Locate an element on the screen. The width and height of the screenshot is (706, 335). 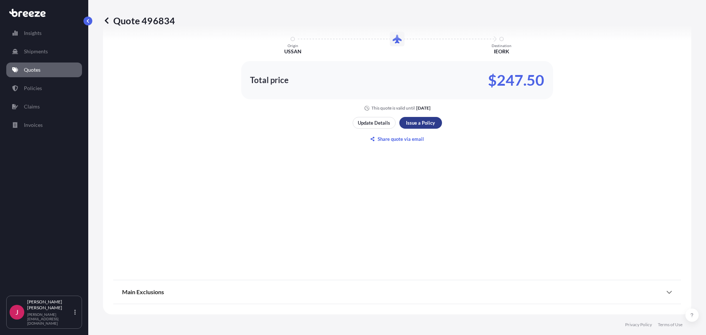
button: Update Details is located at coordinates (374, 123).